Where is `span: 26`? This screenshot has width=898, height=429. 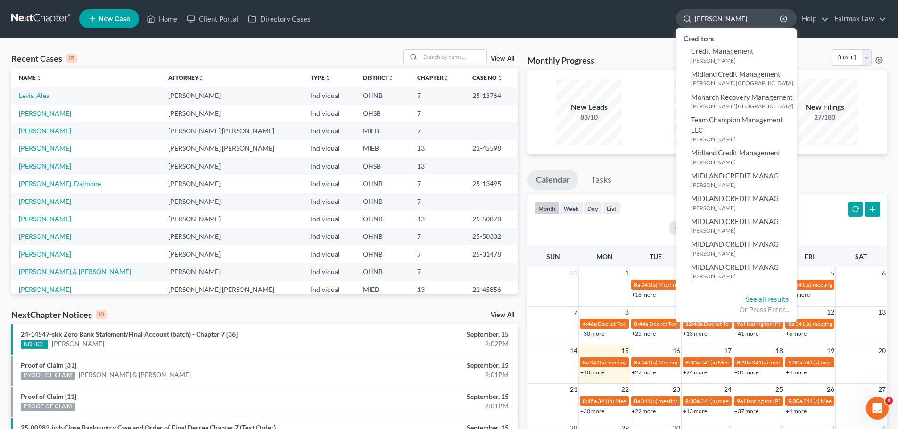
span: 26 is located at coordinates (831, 390).